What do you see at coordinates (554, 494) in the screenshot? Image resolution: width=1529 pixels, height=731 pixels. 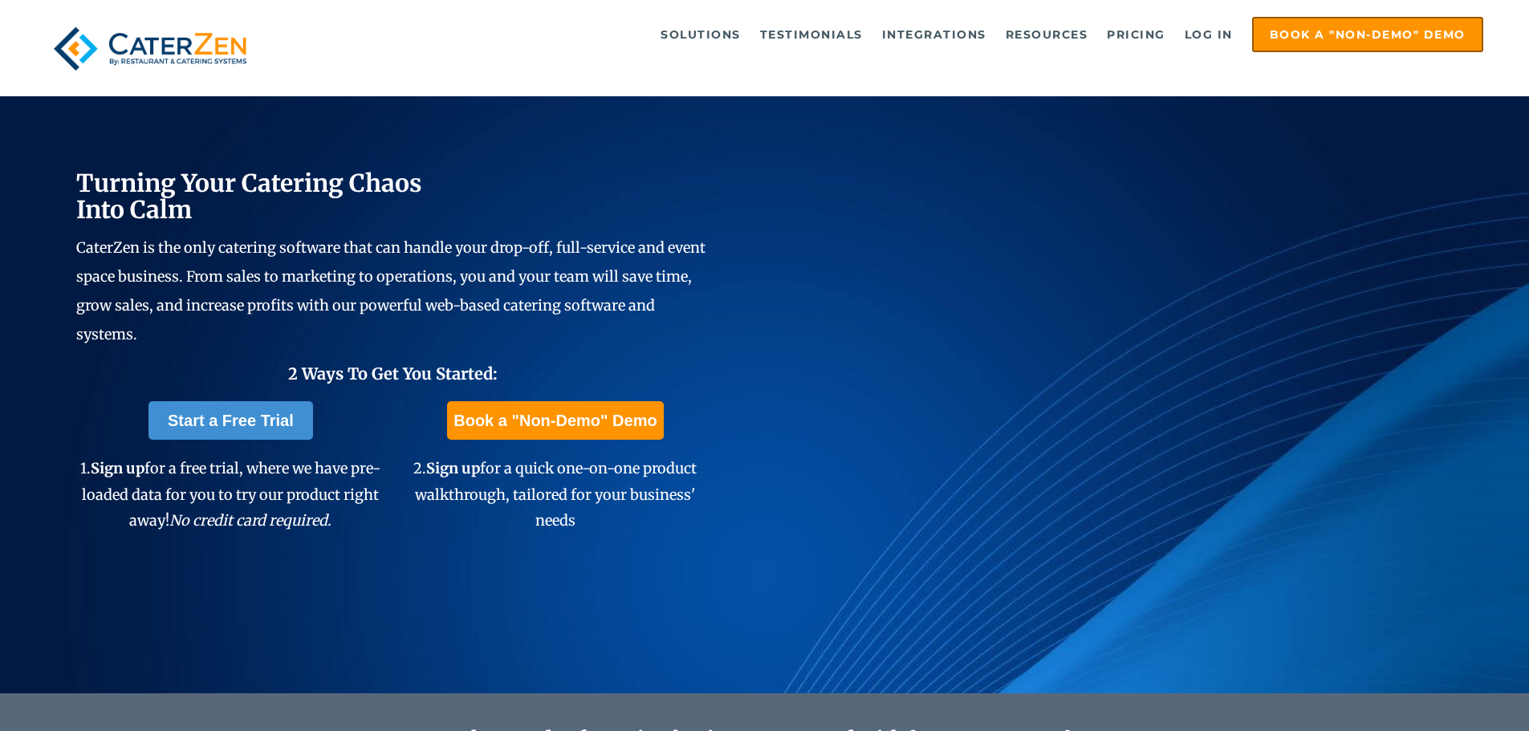 I see `span: 2. for a quick one-on-one product walkthrough, tailored for your business' needs` at bounding box center [554, 494].